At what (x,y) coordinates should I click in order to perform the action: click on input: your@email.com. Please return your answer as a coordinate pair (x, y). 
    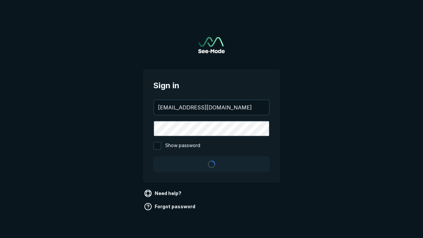
    Looking at the image, I should click on (212, 107).